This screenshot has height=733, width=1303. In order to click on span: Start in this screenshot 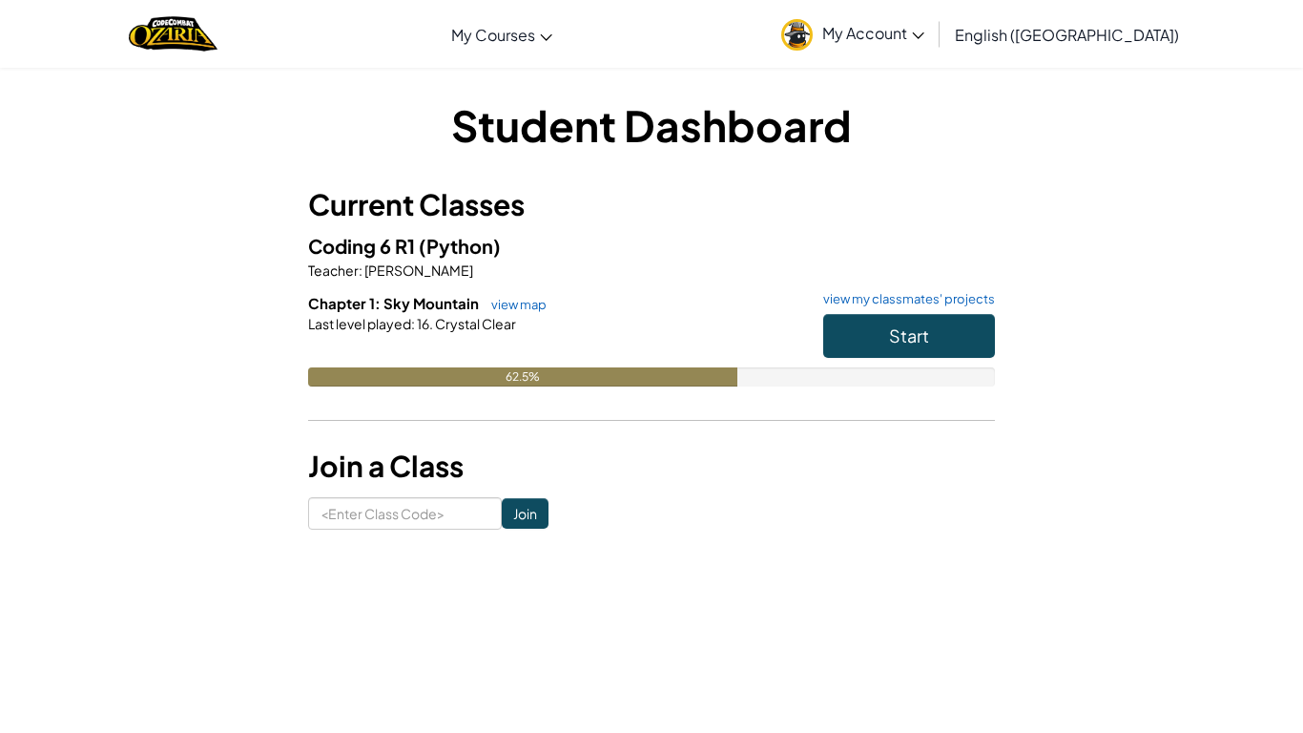, I will do `click(909, 335)`.